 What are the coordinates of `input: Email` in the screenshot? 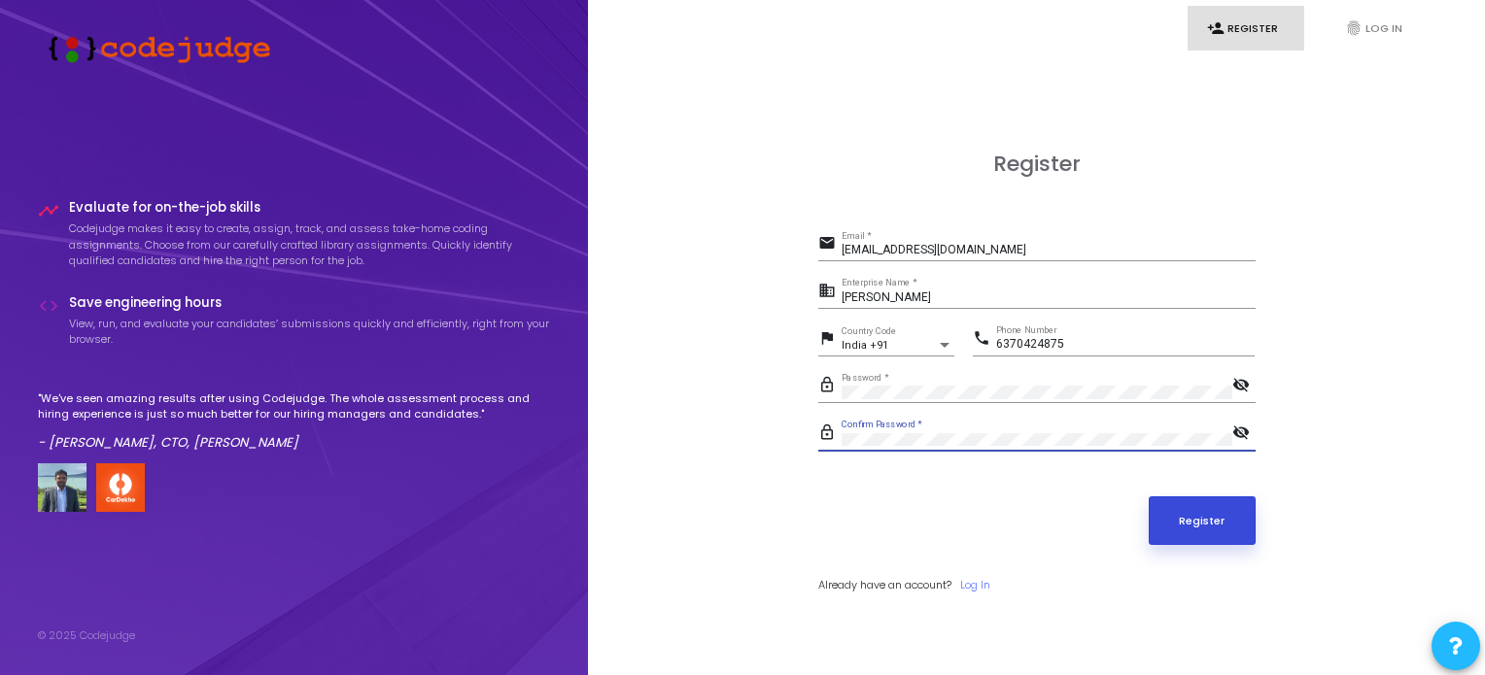 It's located at (1049, 251).